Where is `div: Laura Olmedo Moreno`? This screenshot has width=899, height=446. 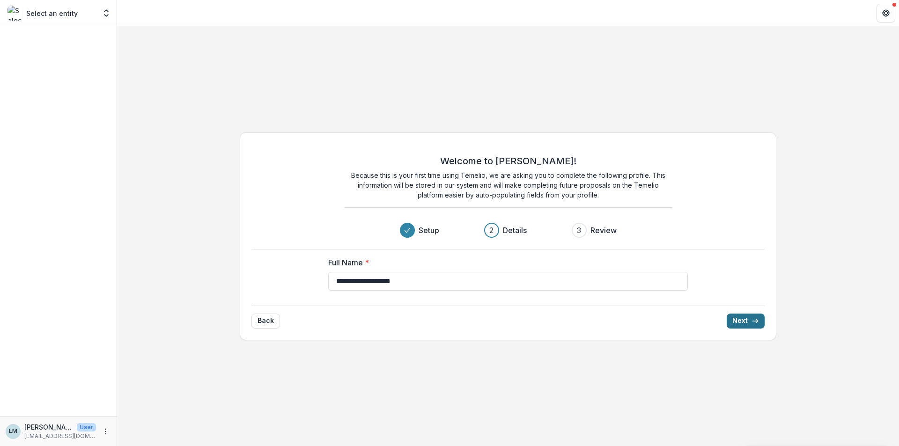
div: Laura Olmedo Moreno is located at coordinates (13, 431).